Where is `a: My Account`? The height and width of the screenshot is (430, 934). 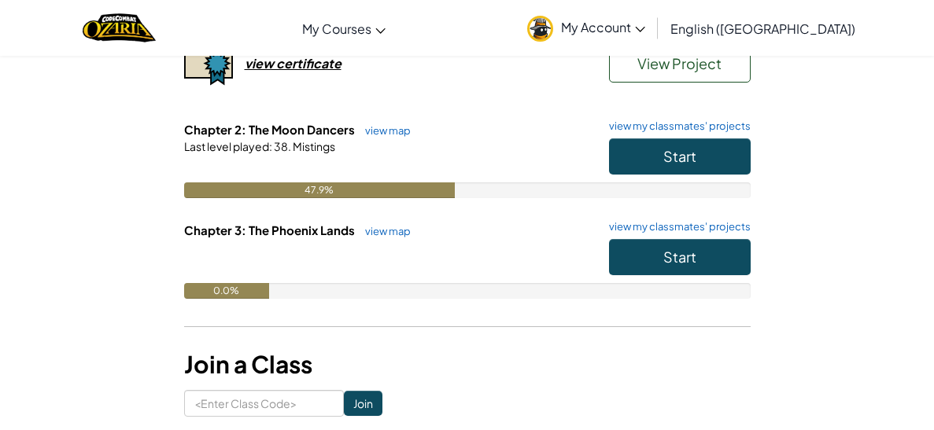
a: My Account is located at coordinates (586, 28).